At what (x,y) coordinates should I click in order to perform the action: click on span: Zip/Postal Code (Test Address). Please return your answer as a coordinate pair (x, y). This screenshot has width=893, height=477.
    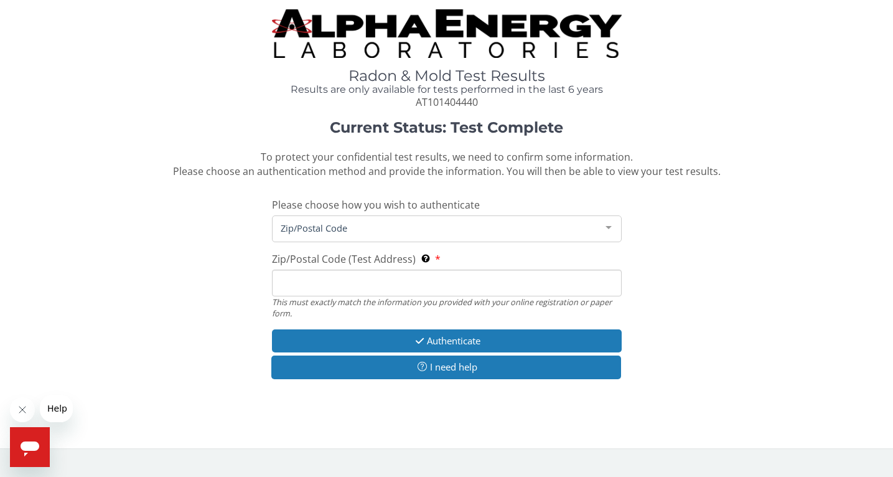
    Looking at the image, I should click on (343, 259).